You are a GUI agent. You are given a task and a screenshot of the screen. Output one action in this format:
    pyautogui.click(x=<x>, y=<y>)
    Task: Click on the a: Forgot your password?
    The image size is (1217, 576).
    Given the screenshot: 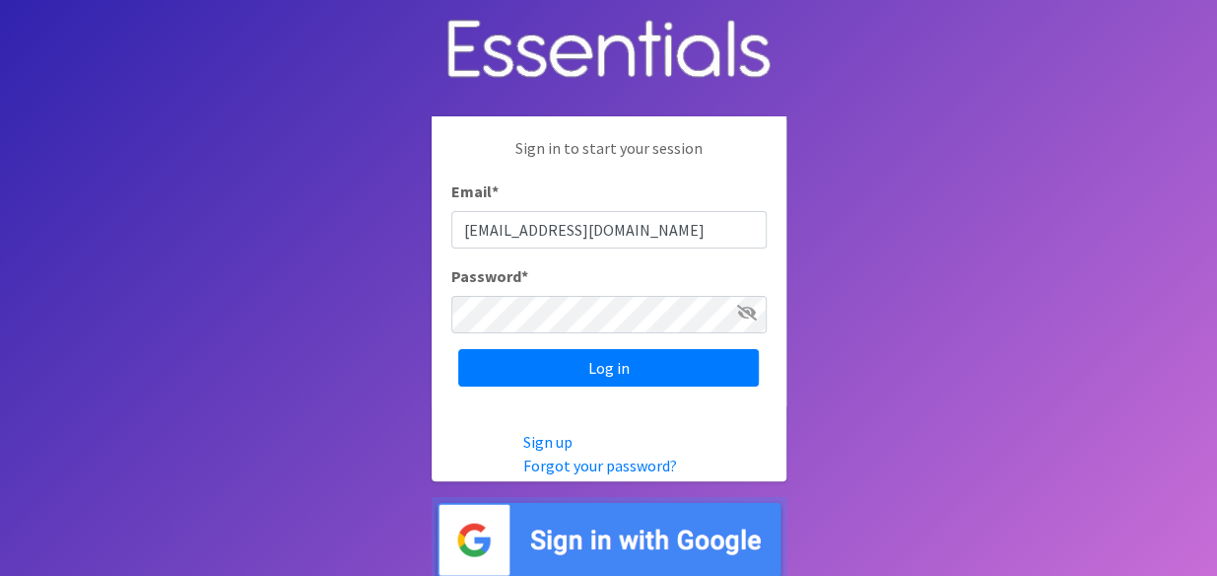 What is the action you would take?
    pyautogui.click(x=600, y=465)
    